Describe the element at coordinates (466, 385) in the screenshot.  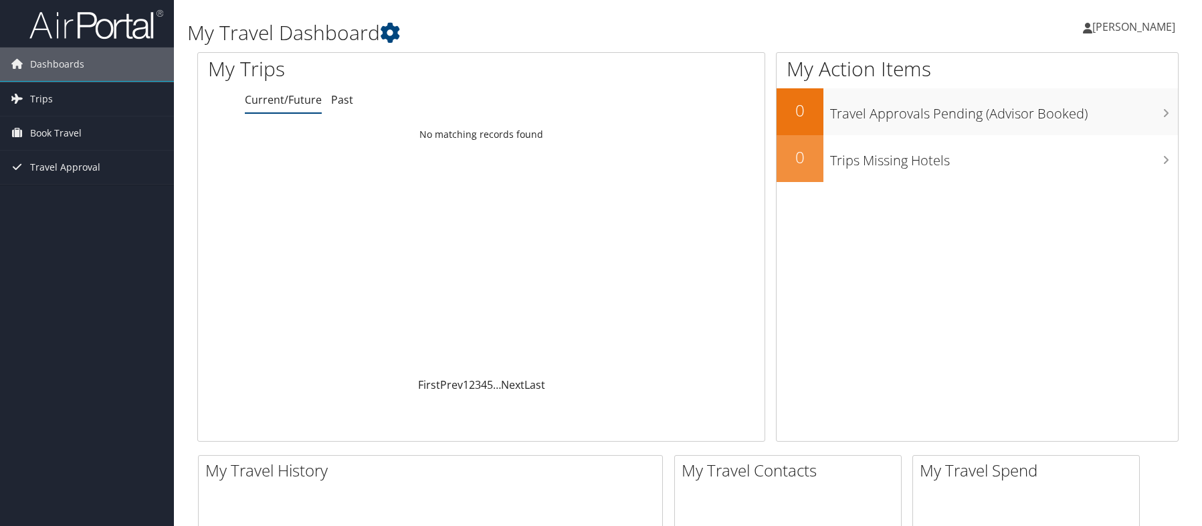
I see `a: 1` at that location.